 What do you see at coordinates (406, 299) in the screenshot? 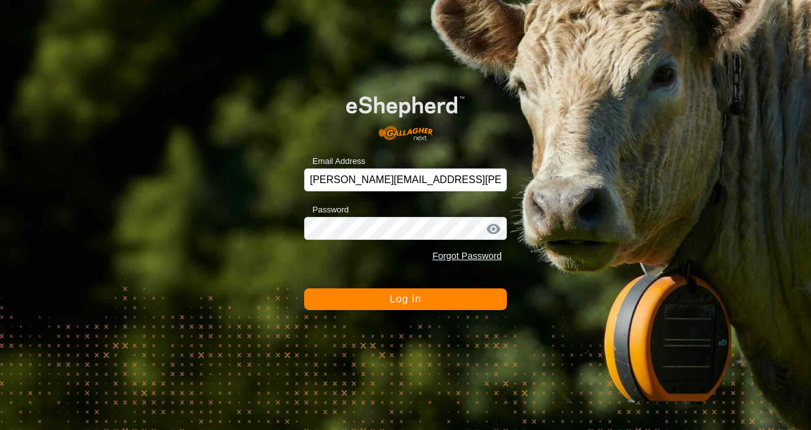
I see `button: Log In` at bounding box center [406, 299].